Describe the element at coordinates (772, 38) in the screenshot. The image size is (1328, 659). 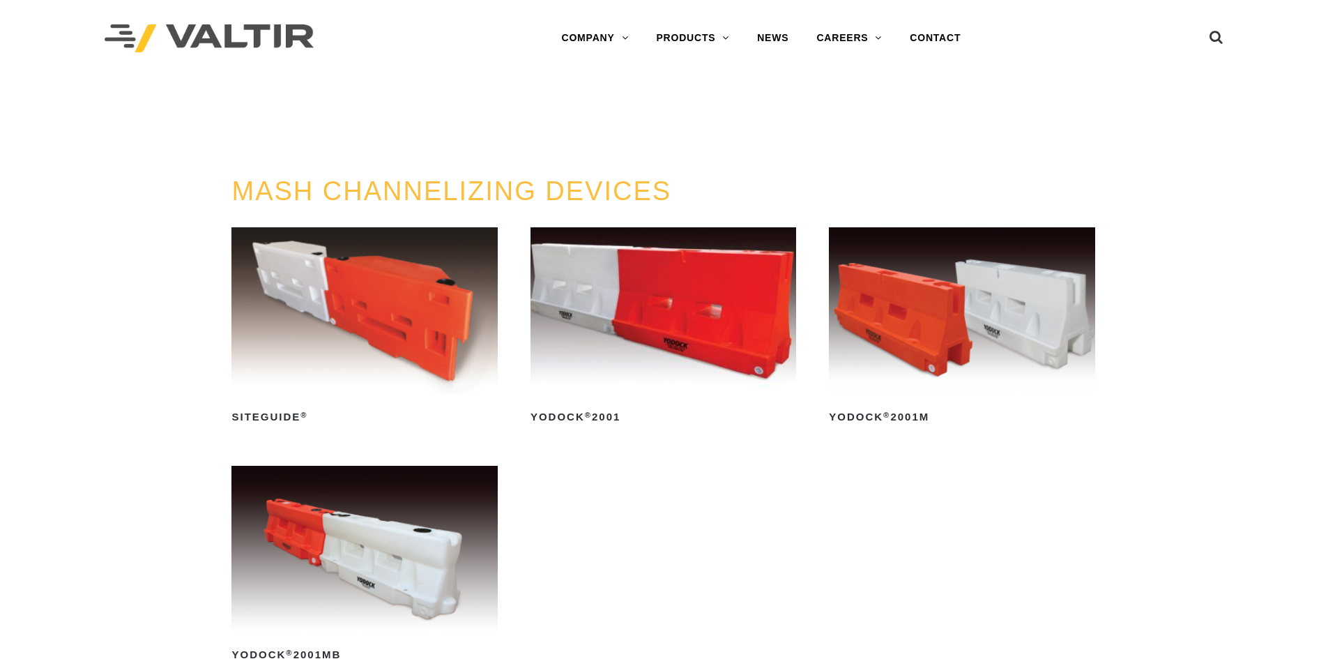
I see `a: NEWS` at that location.